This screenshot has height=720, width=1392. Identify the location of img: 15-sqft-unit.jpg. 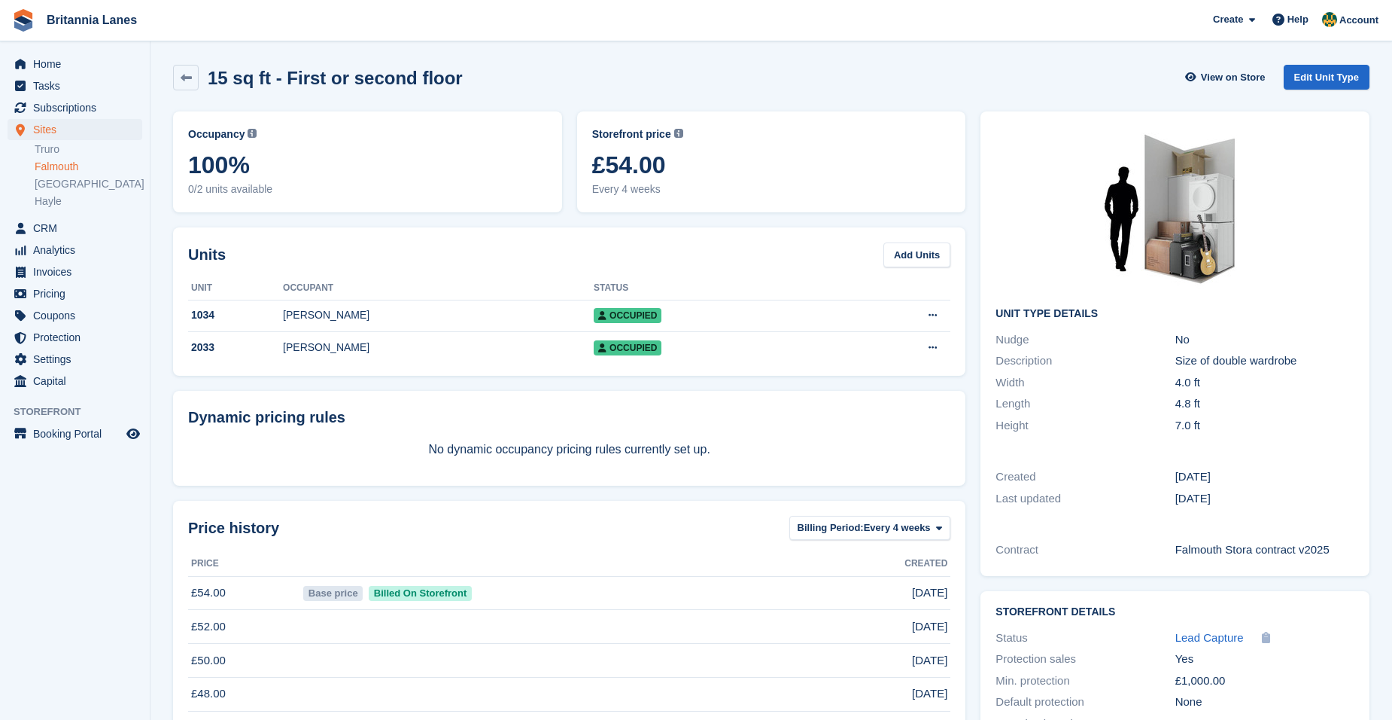
(1176, 211).